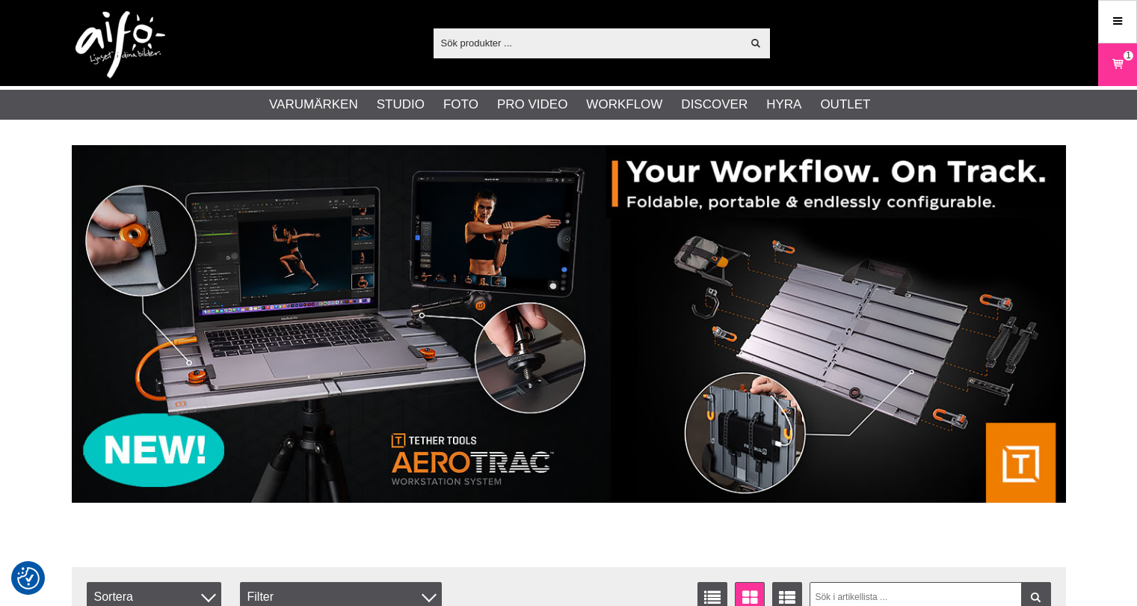  Describe the element at coordinates (845, 105) in the screenshot. I see `a: Outlet` at that location.